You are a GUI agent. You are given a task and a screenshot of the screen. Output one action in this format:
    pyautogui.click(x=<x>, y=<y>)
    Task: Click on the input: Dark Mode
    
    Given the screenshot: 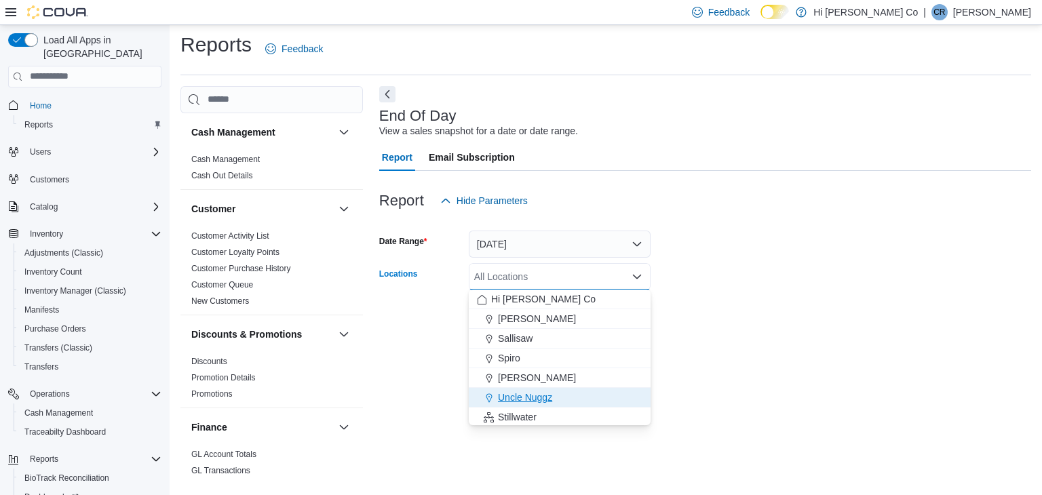 What is the action you would take?
    pyautogui.click(x=774, y=12)
    